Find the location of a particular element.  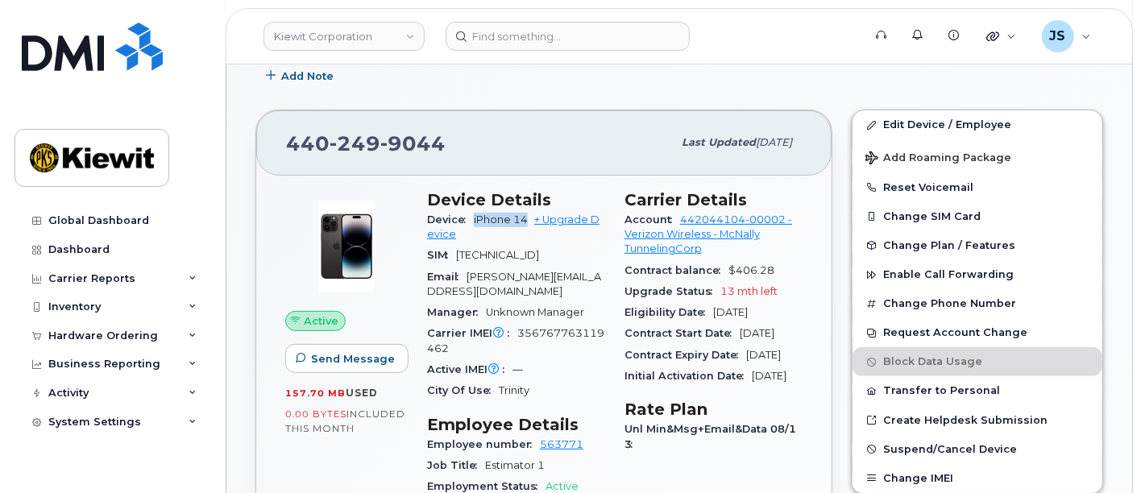

h3: Rate Plan is located at coordinates (713, 409).